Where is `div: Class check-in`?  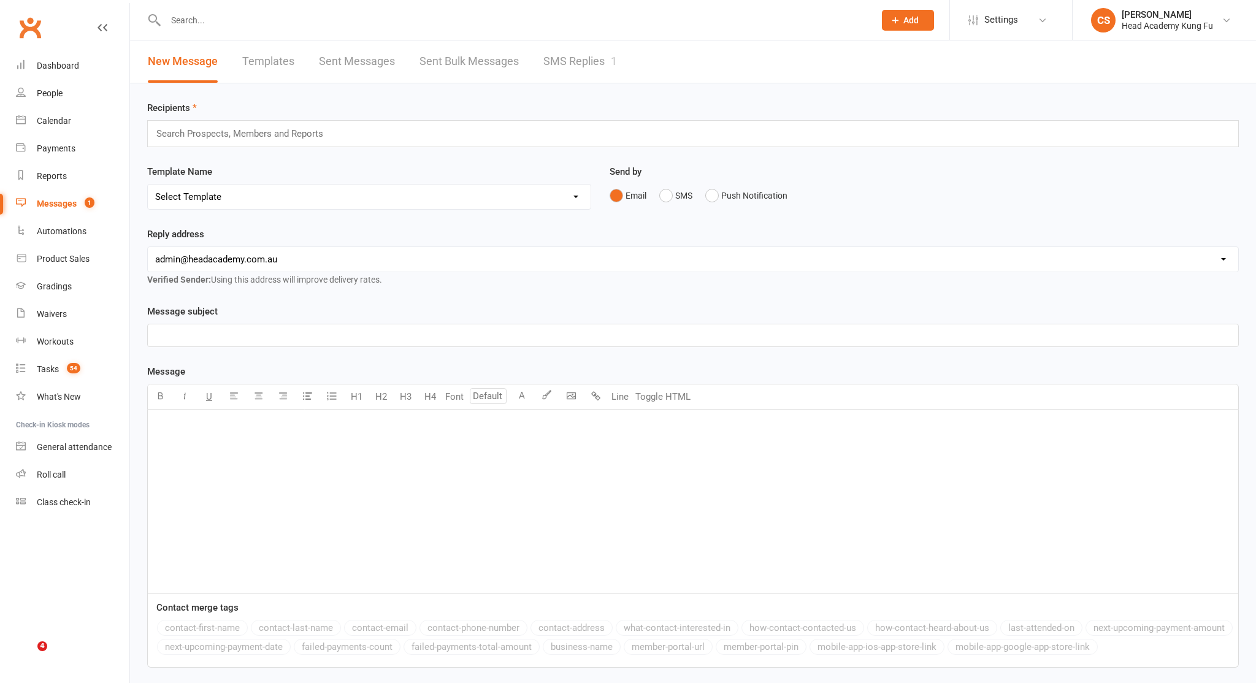 div: Class check-in is located at coordinates (64, 502).